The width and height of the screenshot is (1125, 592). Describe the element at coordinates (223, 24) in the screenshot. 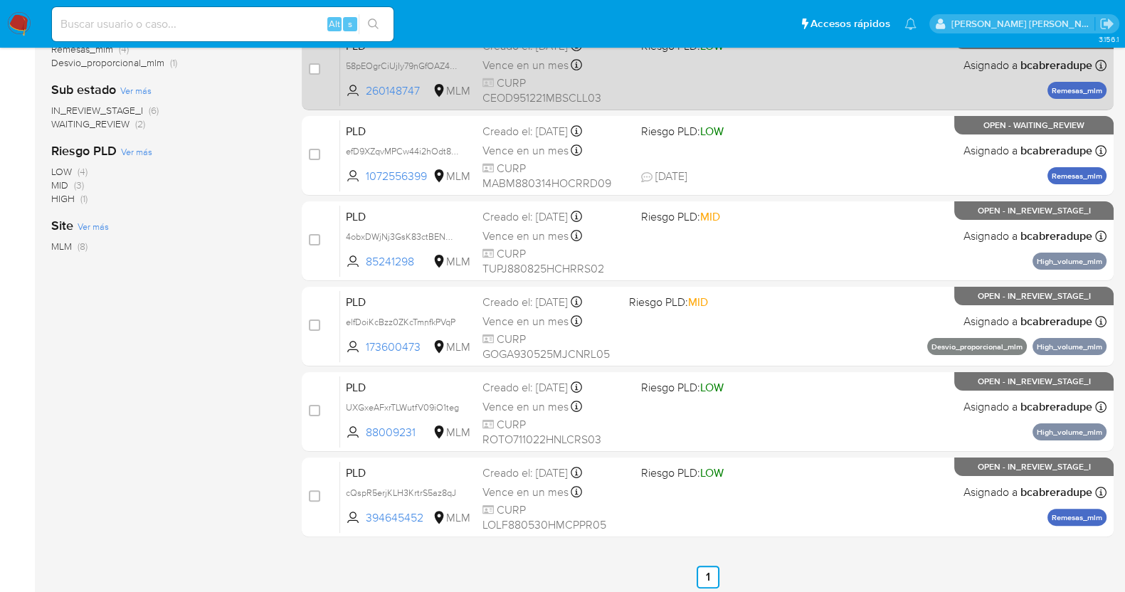

I see `input: Buscar usuario o caso...` at that location.